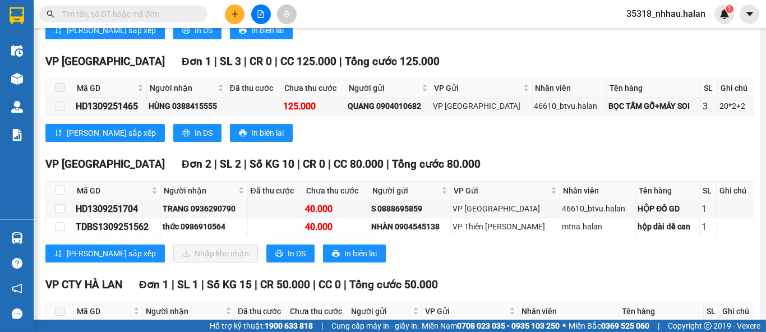  What do you see at coordinates (117, 209) in the screenshot?
I see `td: HD1309251704` at bounding box center [117, 209].